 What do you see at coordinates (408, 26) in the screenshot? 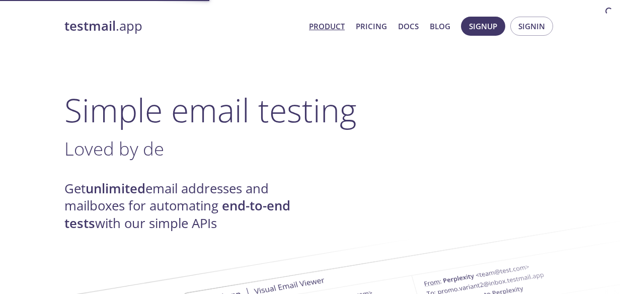
I see `a: Docs` at bounding box center [408, 26].